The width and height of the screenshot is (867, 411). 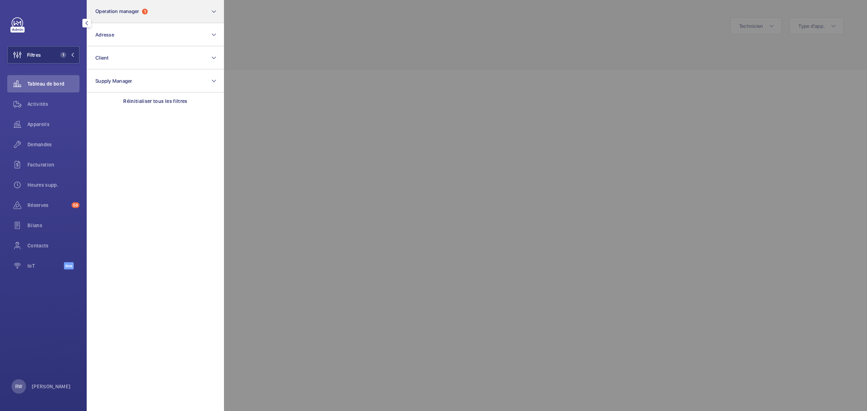 I want to click on span: Heures supp., so click(x=53, y=185).